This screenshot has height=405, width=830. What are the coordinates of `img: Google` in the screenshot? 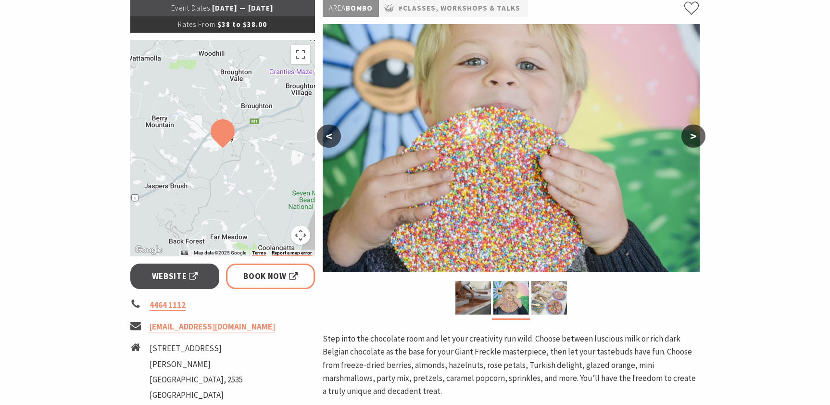 It's located at (149, 250).